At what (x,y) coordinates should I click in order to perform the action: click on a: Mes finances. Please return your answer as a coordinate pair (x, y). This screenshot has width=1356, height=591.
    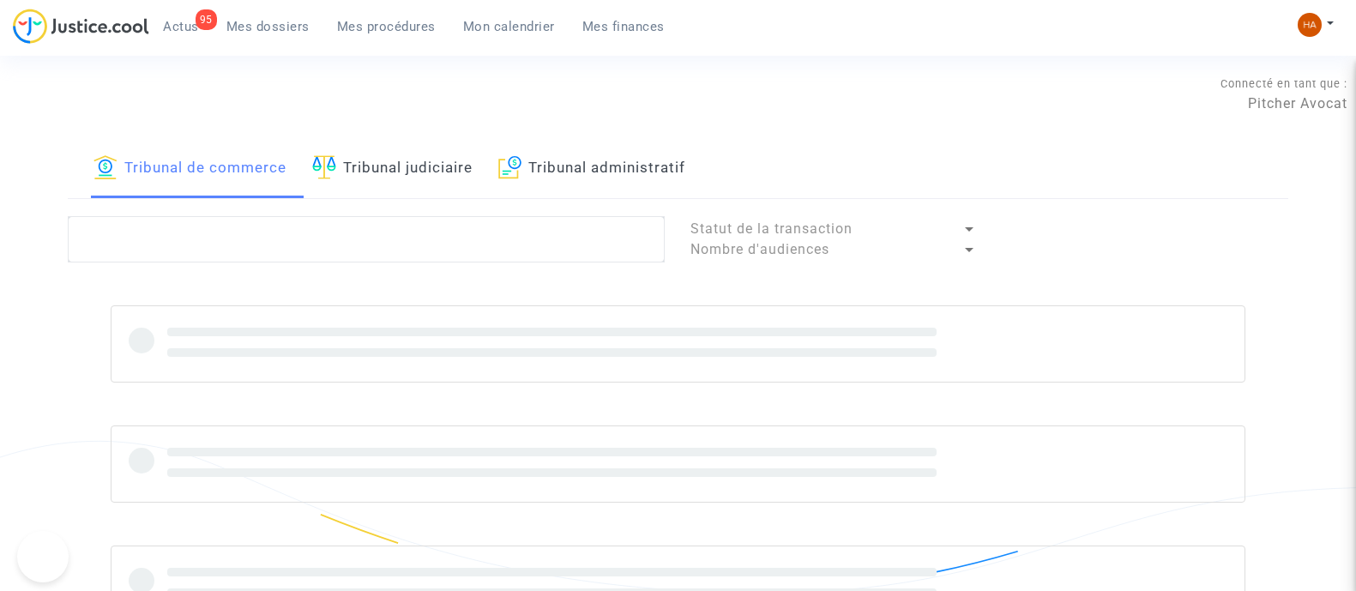
    Looking at the image, I should click on (623, 27).